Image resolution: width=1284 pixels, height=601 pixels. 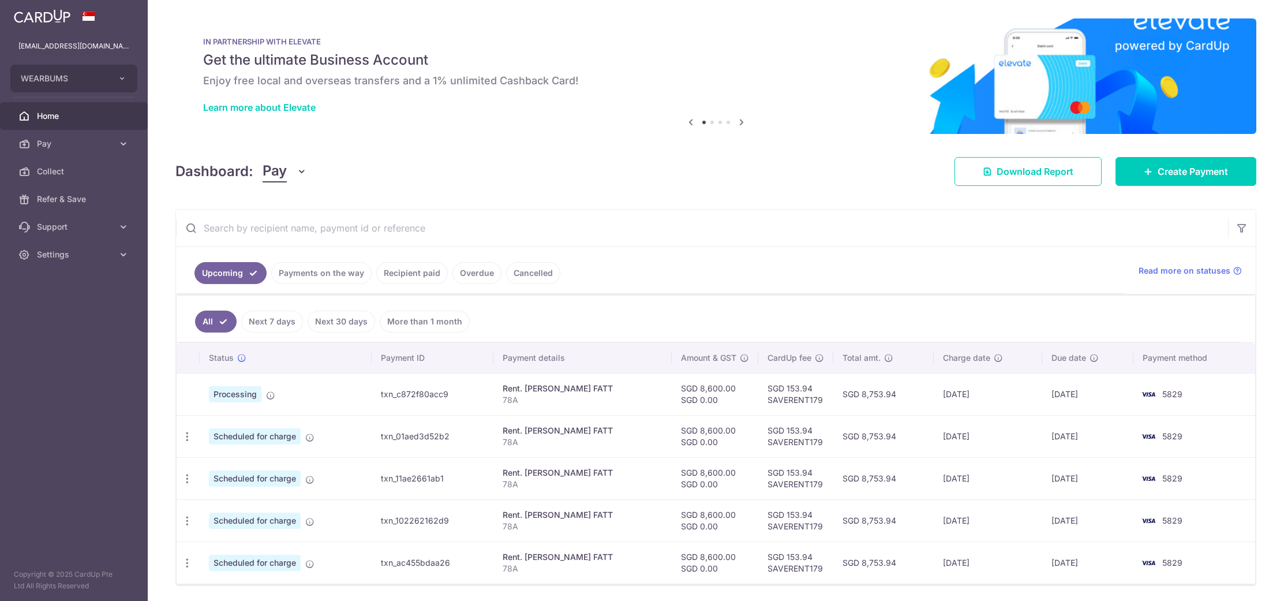 What do you see at coordinates (477, 273) in the screenshot?
I see `a: Overdue` at bounding box center [477, 273].